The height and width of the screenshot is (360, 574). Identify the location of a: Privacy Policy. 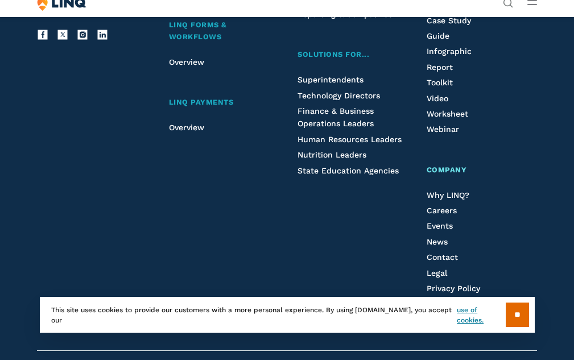
(453, 288).